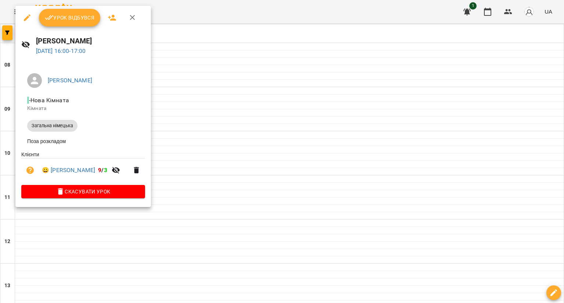  Describe the element at coordinates (100, 170) in the screenshot. I see `span: 9` at that location.